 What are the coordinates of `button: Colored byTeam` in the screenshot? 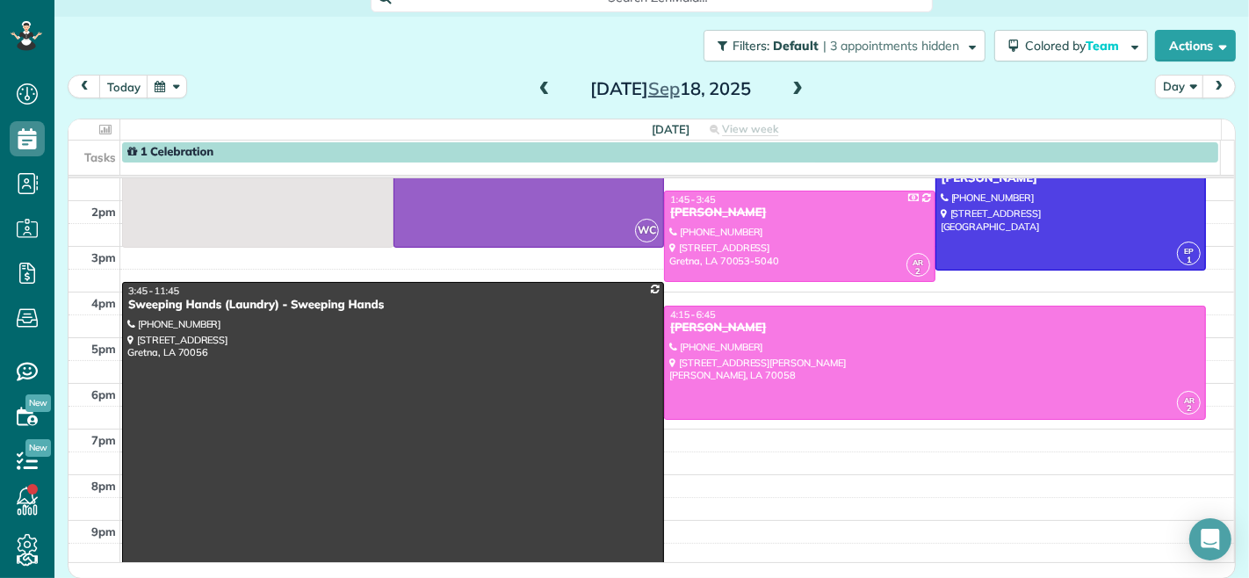 It's located at (1071, 46).